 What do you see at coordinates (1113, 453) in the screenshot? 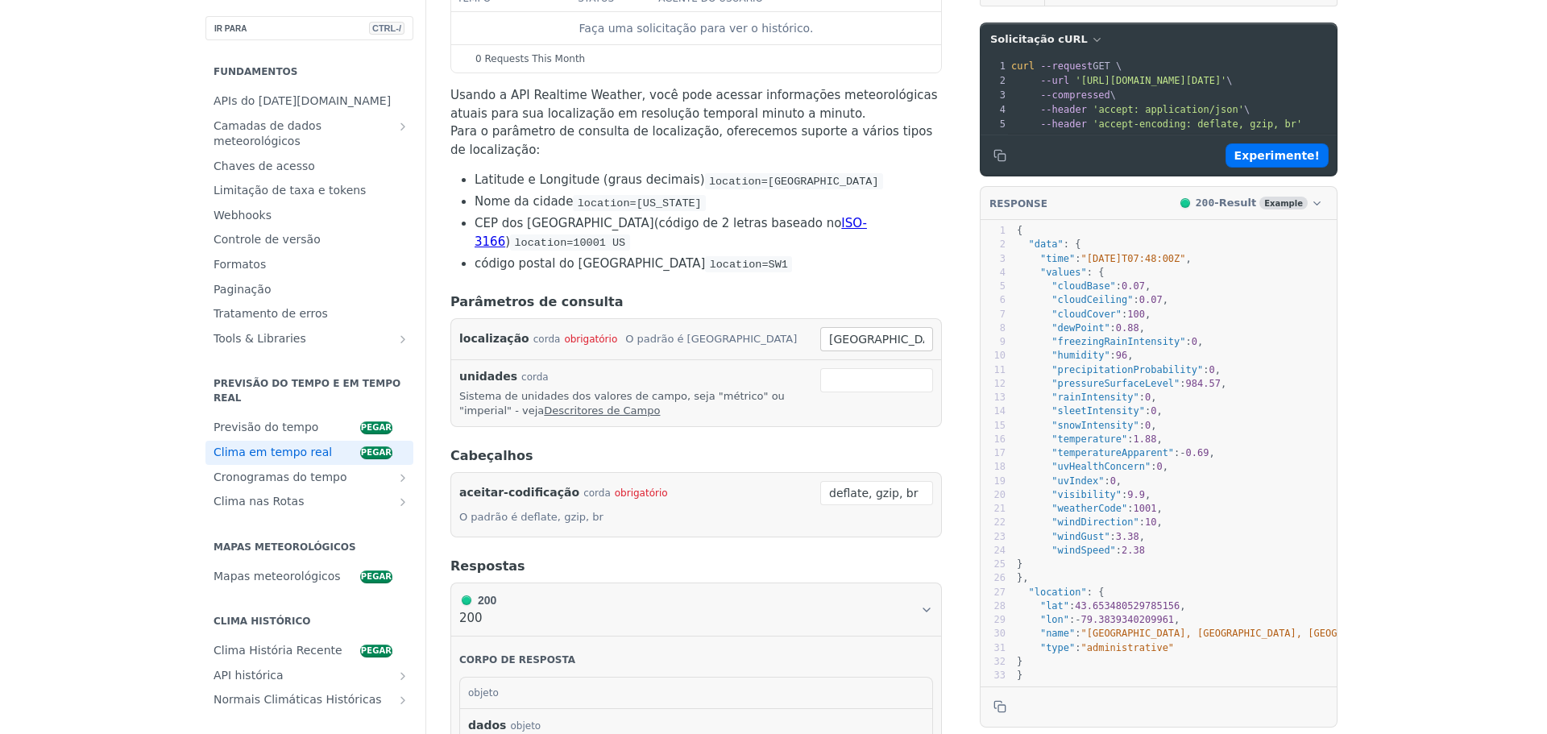
I see `span: "temperatureApparent"` at bounding box center [1113, 453].